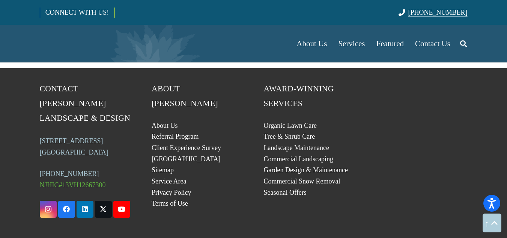 This screenshot has width=507, height=238. I want to click on a: Privacy Policy, so click(172, 192).